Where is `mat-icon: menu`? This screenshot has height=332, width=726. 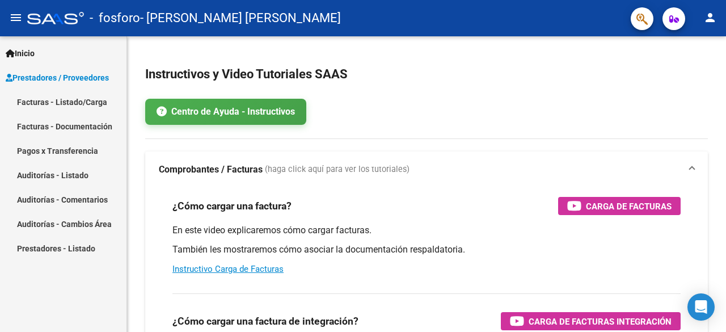
mat-icon: menu is located at coordinates (16, 18).